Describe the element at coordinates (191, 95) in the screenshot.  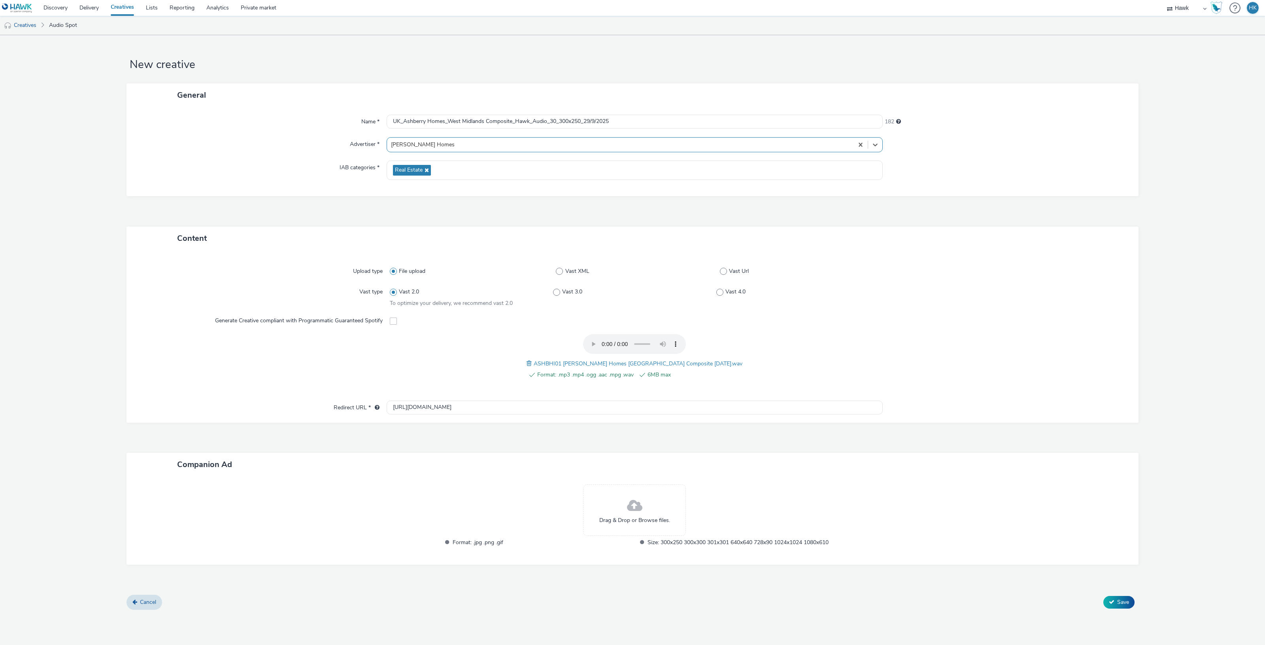
I see `span: General` at that location.